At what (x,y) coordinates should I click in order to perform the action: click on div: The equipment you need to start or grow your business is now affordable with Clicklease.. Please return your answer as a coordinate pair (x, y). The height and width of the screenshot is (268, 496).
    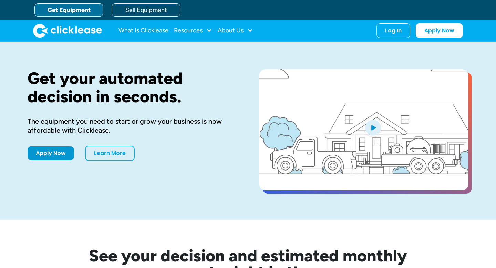
    Looking at the image, I should click on (132, 126).